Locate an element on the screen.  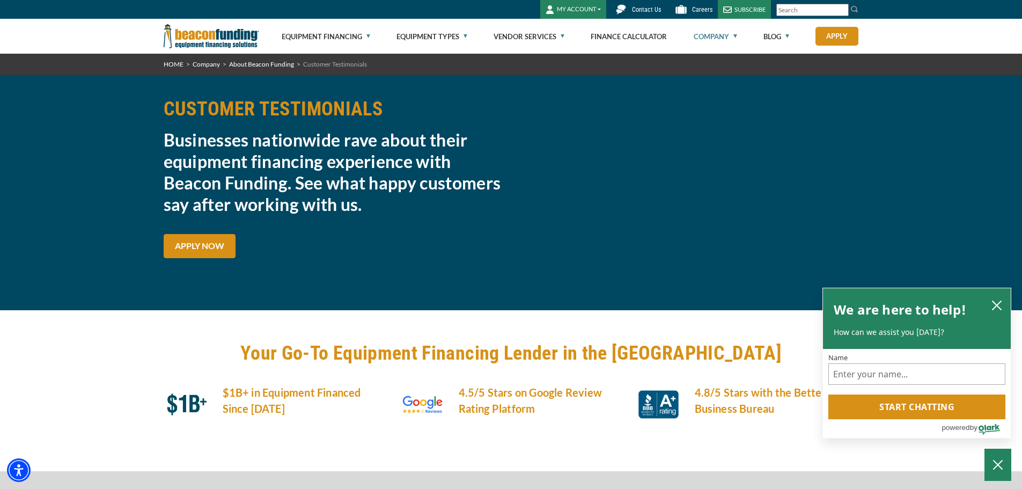
img: Search is located at coordinates (854, 9).